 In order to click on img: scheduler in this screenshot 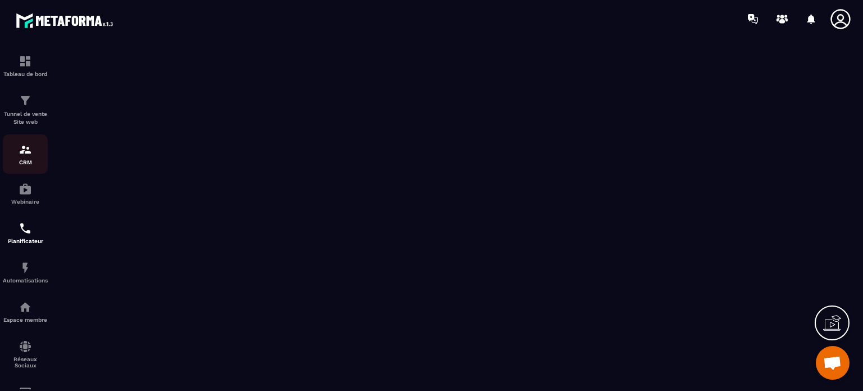, I will do `click(25, 228)`.